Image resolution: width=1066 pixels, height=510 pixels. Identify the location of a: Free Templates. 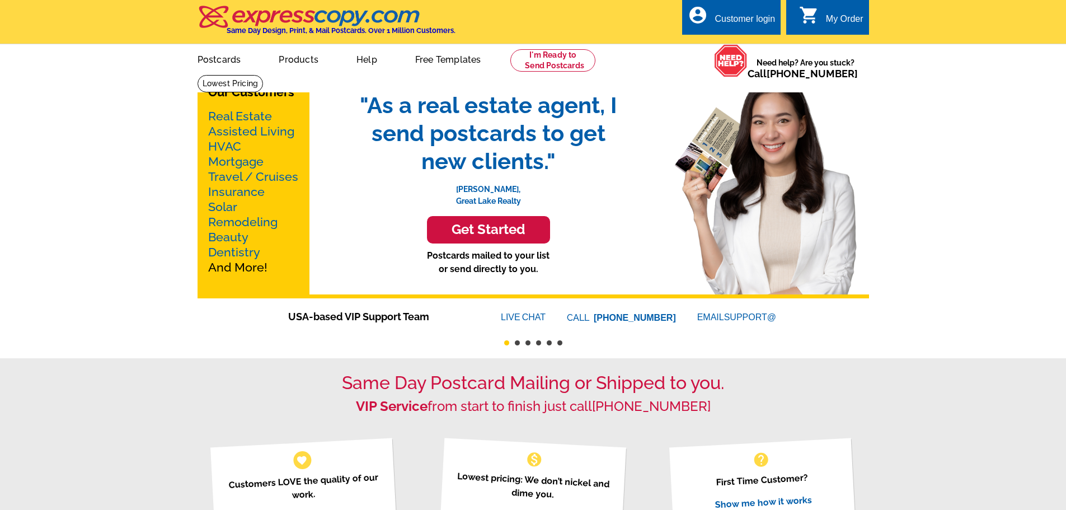
(448, 58).